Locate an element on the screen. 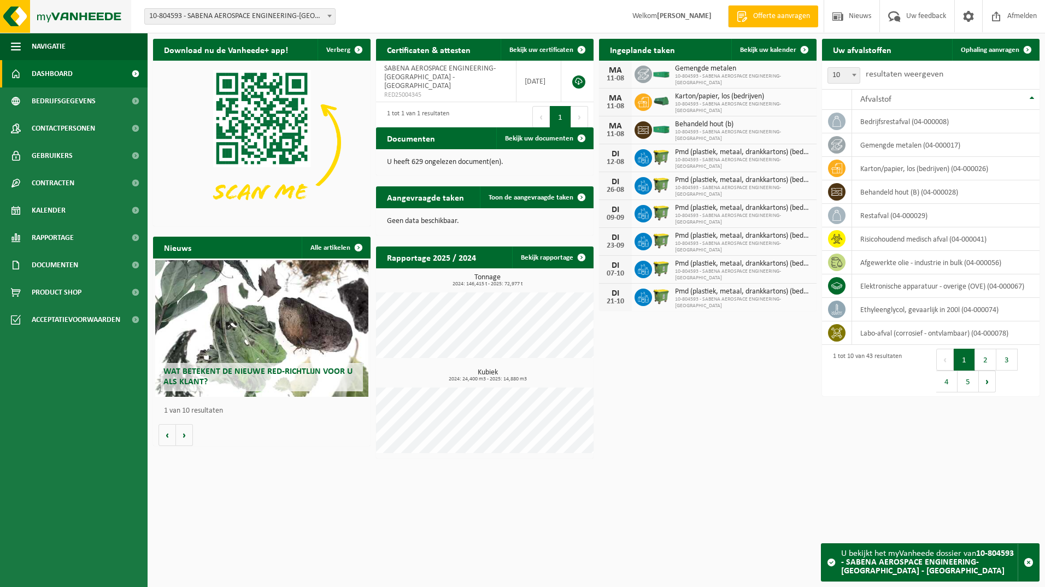  span: Wat betekent de nieuwe RED-richtlijn voor u als klant? is located at coordinates (258, 377).